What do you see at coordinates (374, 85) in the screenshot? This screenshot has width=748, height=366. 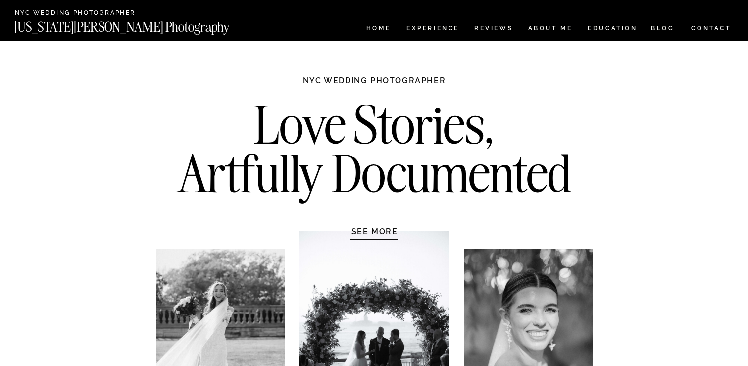 I see `h1: NYC WEDDING PHOTOGRAPHER` at bounding box center [374, 85].